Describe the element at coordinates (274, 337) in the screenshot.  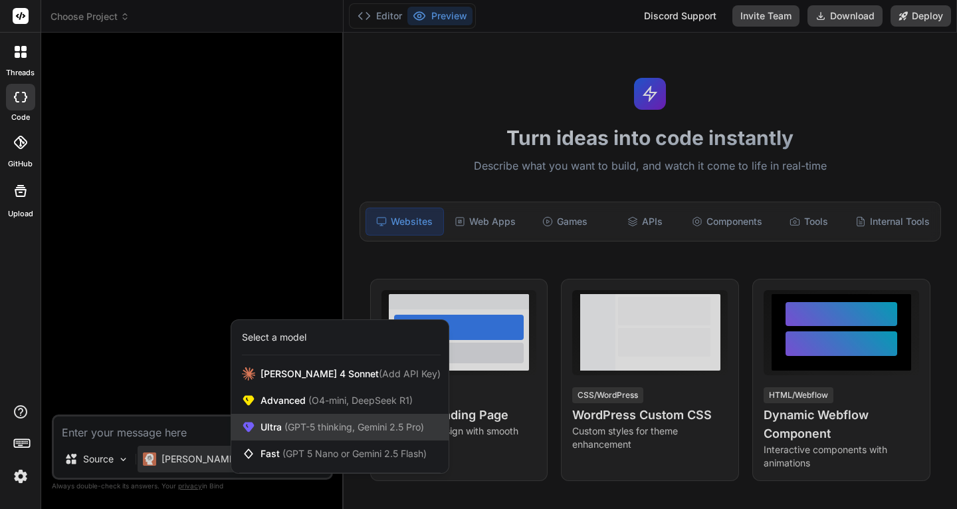
I see `div: Select a model` at that location.